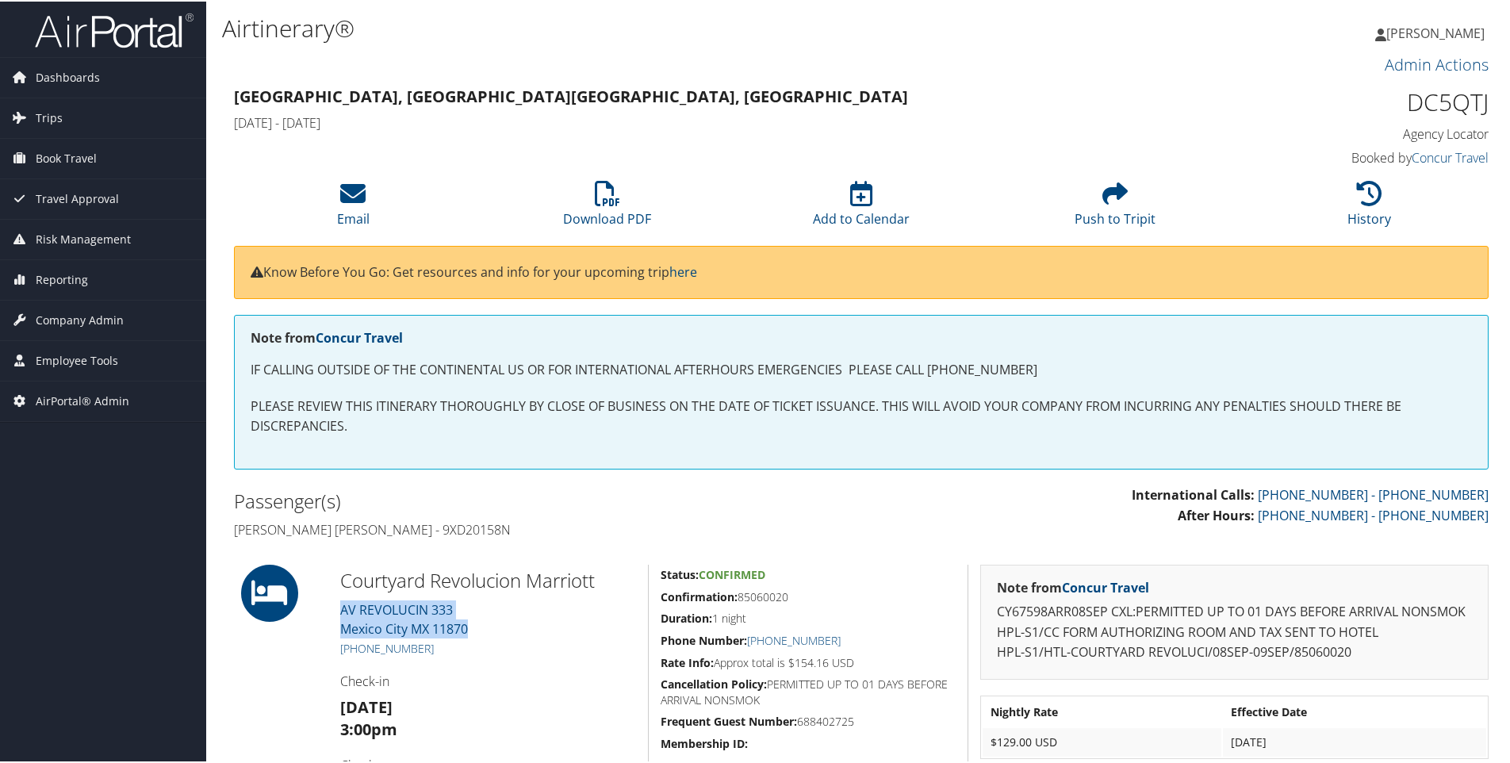  Describe the element at coordinates (114, 29) in the screenshot. I see `img: airportal-logo.png` at that location.